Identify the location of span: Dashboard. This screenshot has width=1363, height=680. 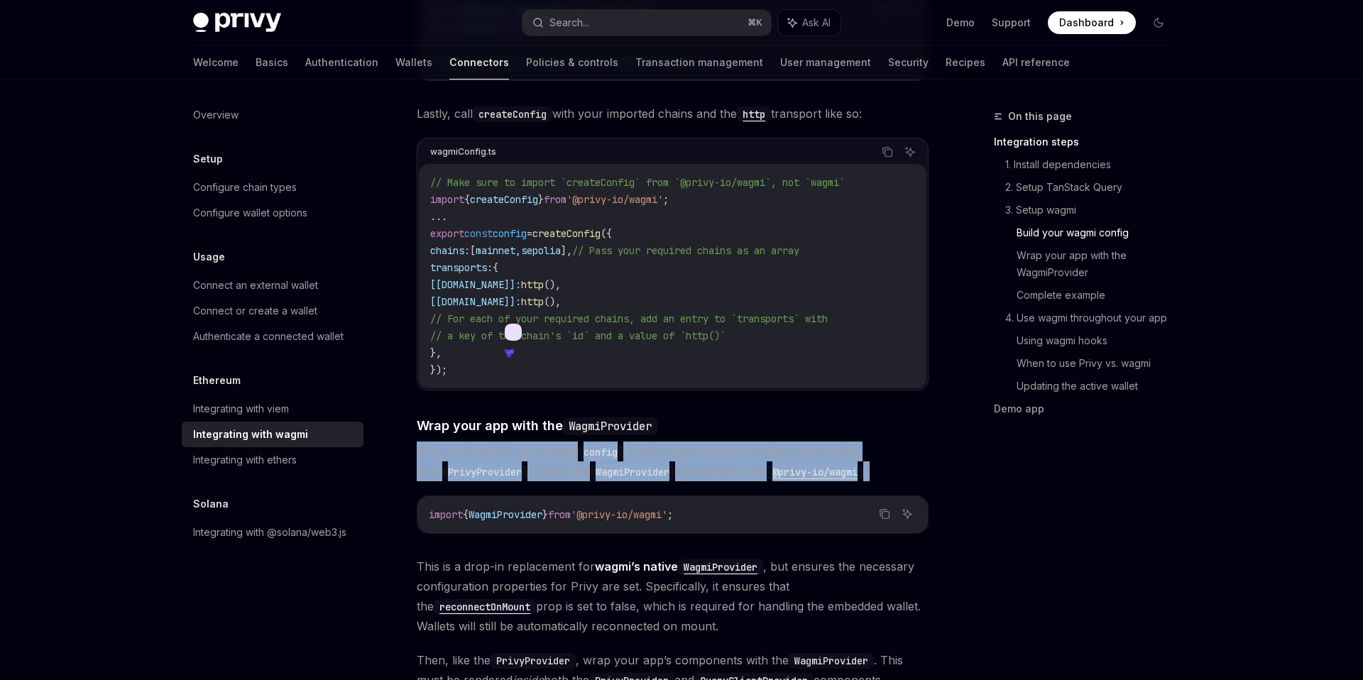
(1086, 23).